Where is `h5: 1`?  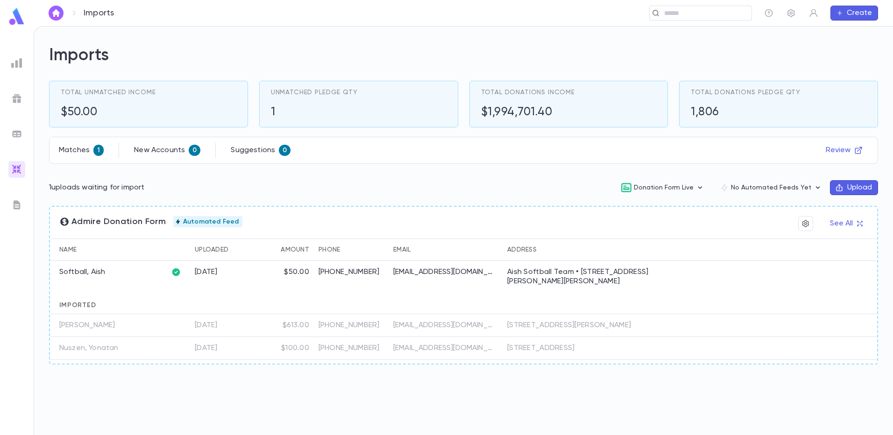 h5: 1 is located at coordinates (273, 113).